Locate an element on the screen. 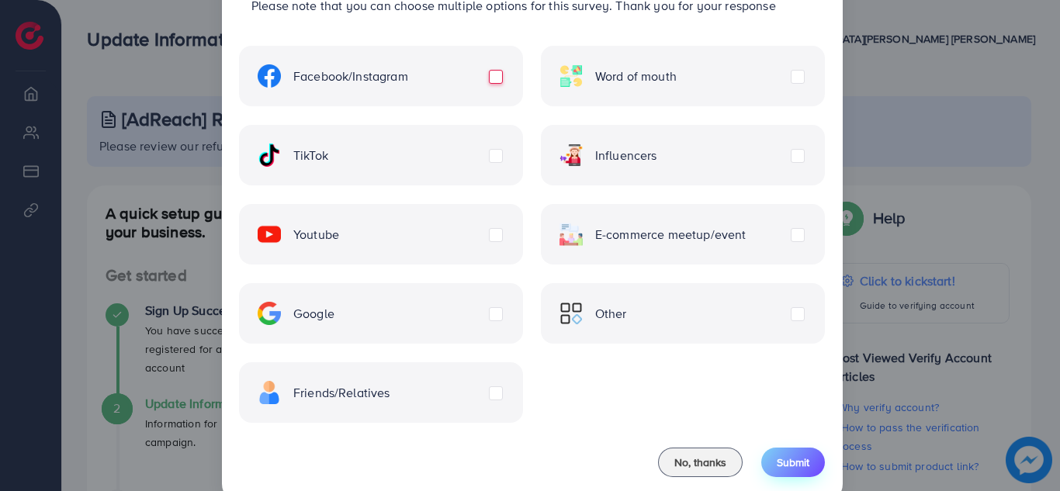 Image resolution: width=1060 pixels, height=491 pixels. img: ic-influencers.a620ad43.svg is located at coordinates (571, 155).